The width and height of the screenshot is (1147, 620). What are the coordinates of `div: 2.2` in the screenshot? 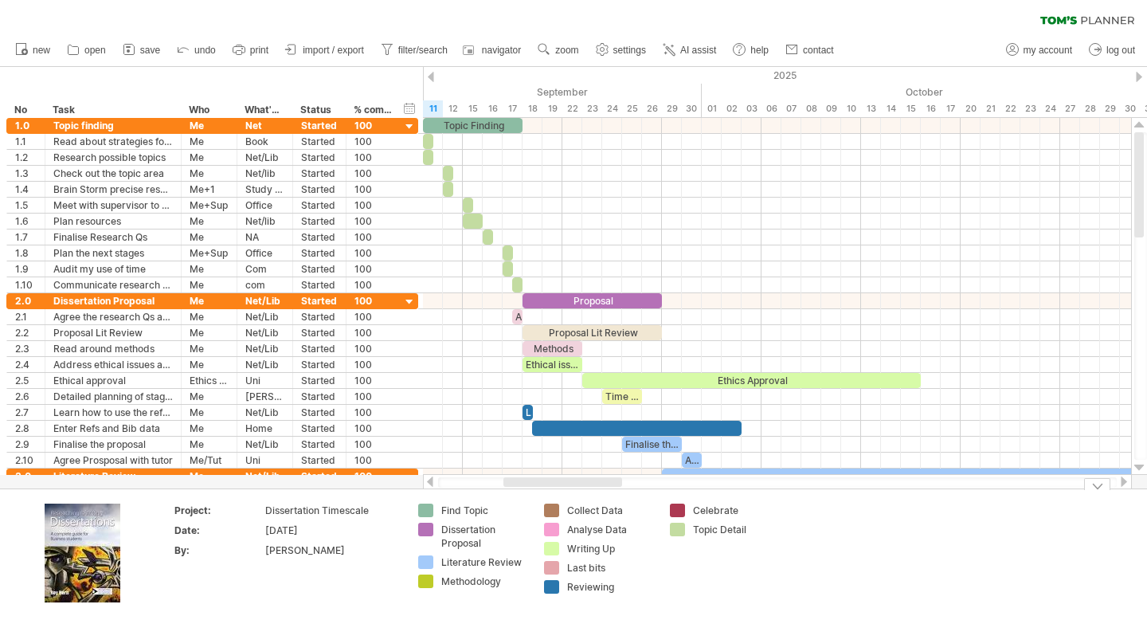 It's located at (25, 332).